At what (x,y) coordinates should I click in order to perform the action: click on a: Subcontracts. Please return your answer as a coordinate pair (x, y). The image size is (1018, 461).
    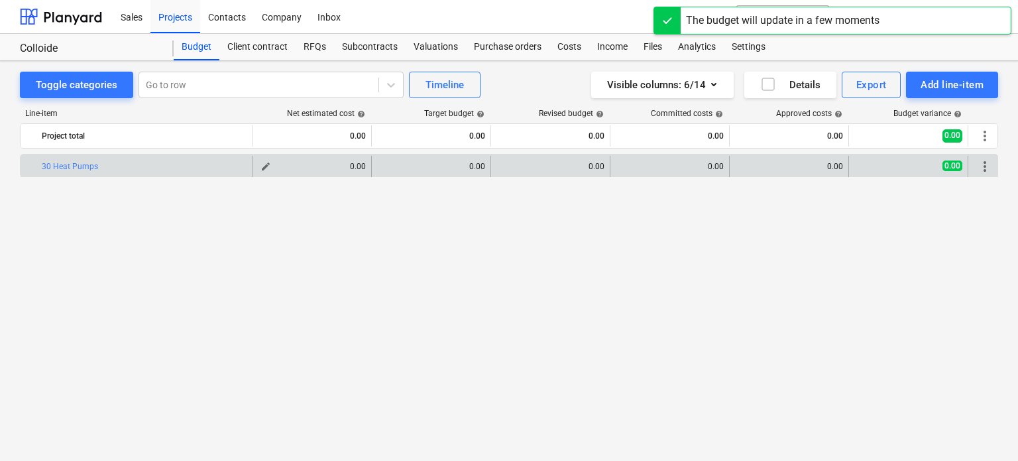
    Looking at the image, I should click on (370, 47).